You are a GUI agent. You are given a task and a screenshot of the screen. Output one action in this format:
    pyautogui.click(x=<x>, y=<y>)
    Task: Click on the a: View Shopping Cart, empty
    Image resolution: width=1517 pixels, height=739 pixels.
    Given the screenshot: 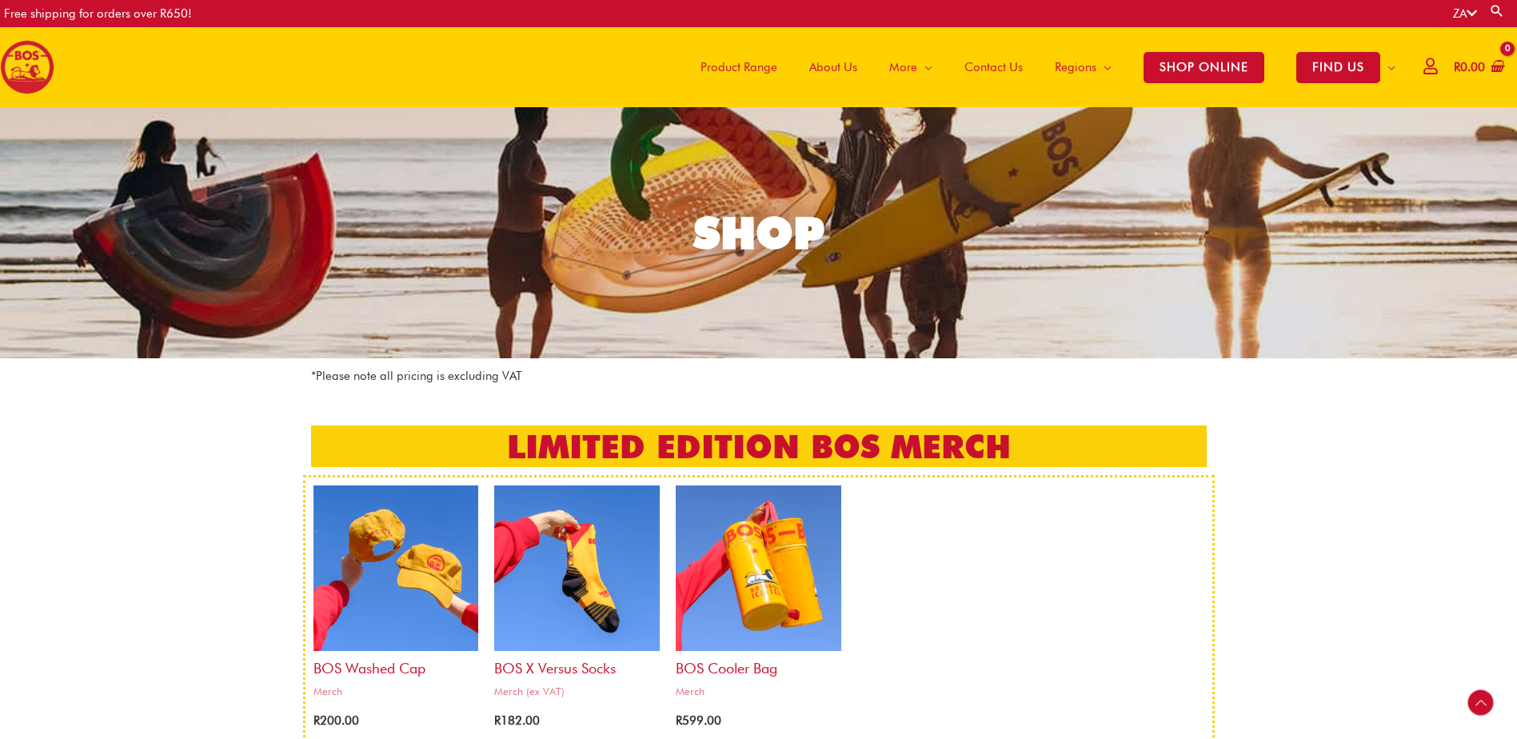 What is the action you would take?
    pyautogui.click(x=1478, y=67)
    